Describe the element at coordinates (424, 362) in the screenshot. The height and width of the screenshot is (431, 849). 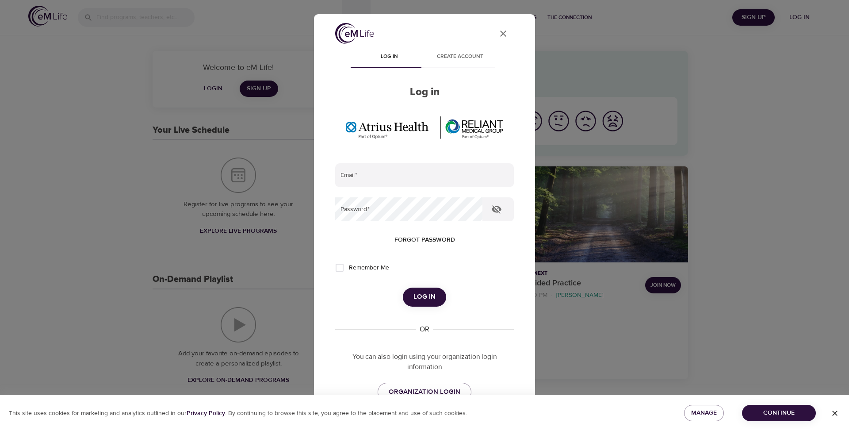
I see `p: You can also login using your organization login information` at that location.